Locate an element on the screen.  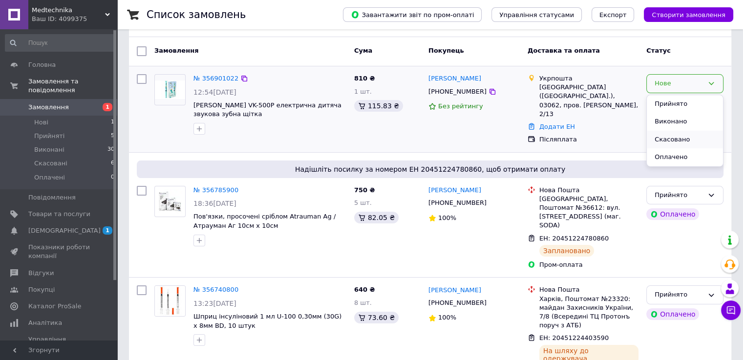
span: Замовлення та повідомлення is located at coordinates (73, 86).